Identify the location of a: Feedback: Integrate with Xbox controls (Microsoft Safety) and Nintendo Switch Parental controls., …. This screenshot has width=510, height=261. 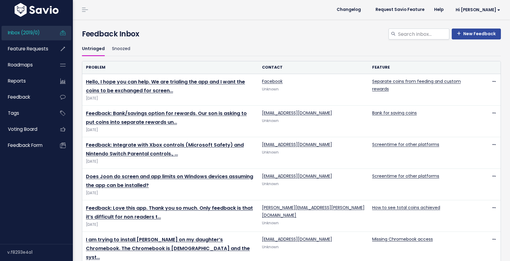
(165, 149).